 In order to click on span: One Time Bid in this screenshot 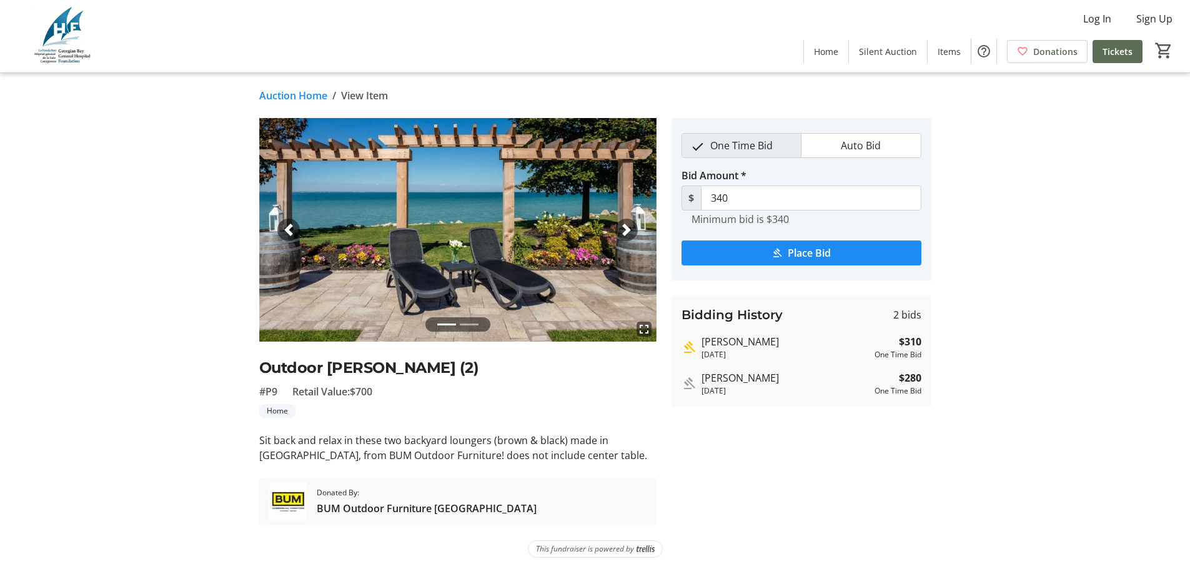, I will do `click(741, 146)`.